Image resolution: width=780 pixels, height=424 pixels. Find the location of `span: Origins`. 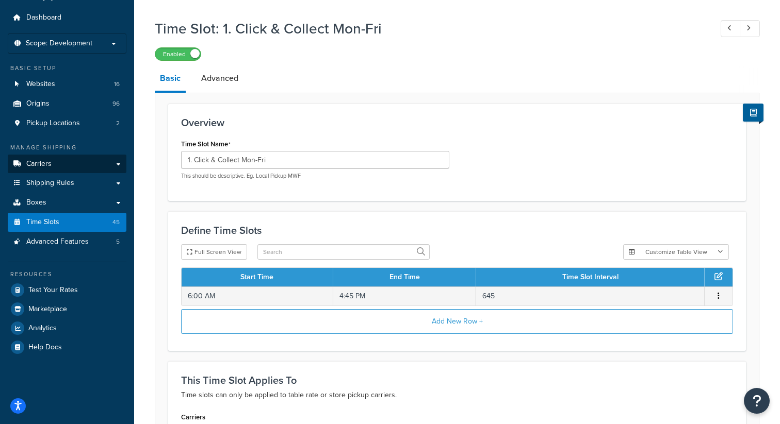

span: Origins is located at coordinates (38, 104).